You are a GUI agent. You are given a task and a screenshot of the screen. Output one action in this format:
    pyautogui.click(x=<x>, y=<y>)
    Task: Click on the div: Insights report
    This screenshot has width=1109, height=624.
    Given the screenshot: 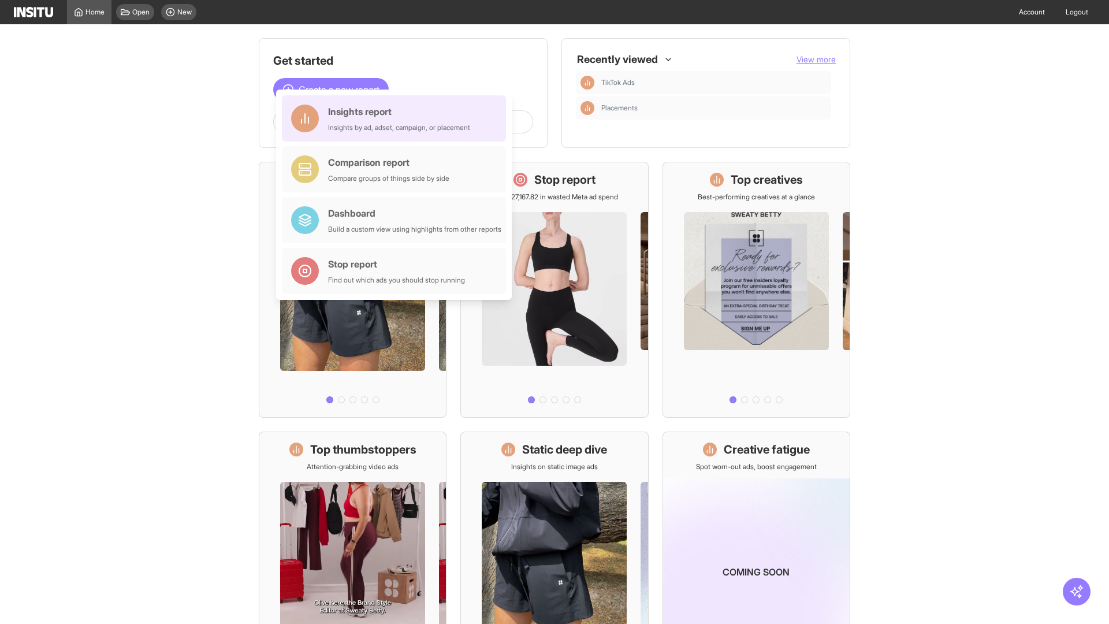 What is the action you would take?
    pyautogui.click(x=399, y=111)
    